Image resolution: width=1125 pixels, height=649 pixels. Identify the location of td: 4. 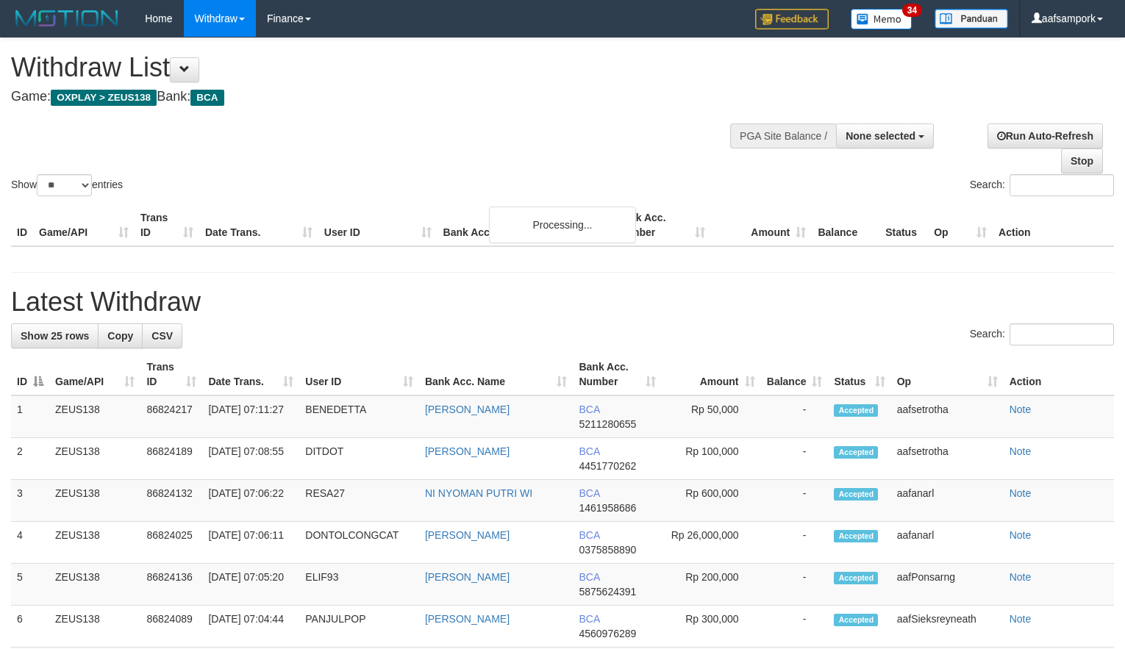
(30, 543).